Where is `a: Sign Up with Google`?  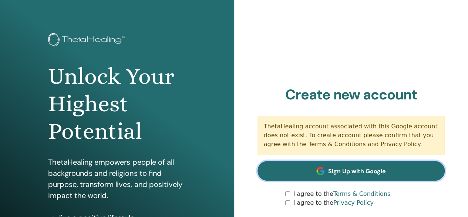
a: Sign Up with Google is located at coordinates (351, 170).